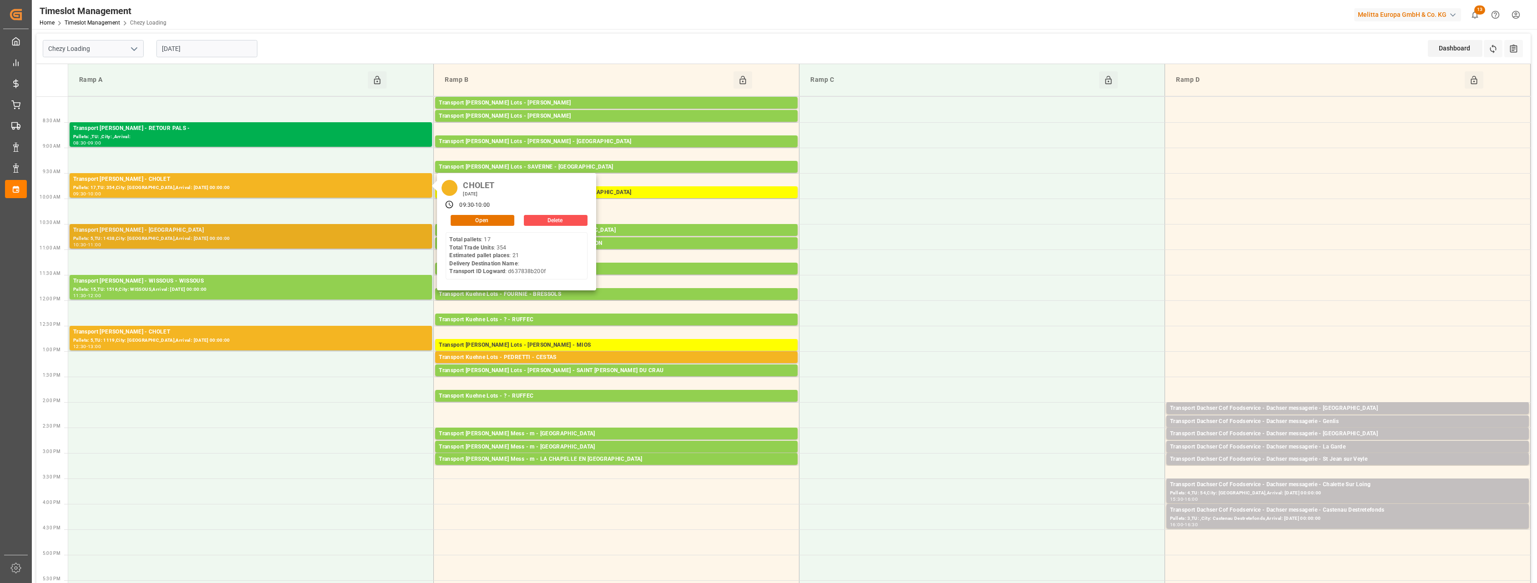 The width and height of the screenshot is (1537, 583). What do you see at coordinates (616, 295) in the screenshot?
I see `div: Transport Kuehne Lots - FOURNIE - BRESSOLS` at bounding box center [616, 295].